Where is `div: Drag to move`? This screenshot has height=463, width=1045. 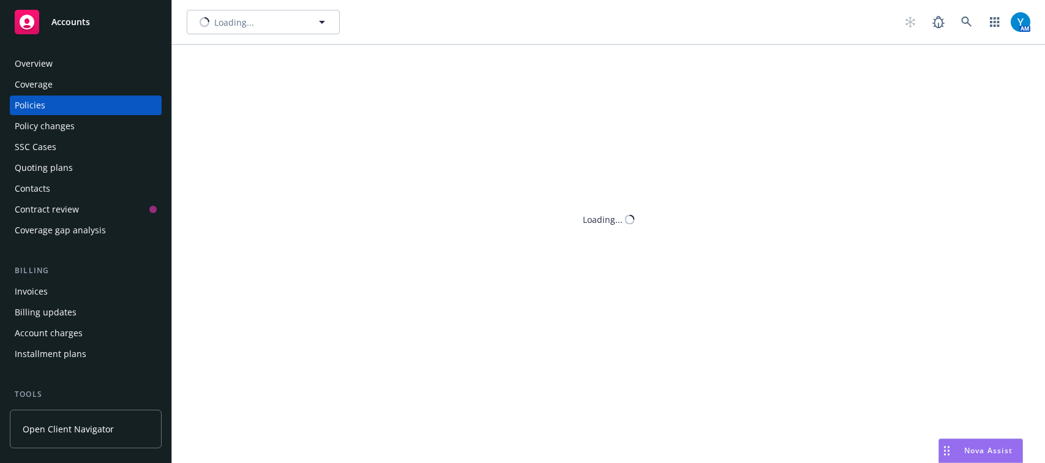
div: Drag to move is located at coordinates (946, 450).